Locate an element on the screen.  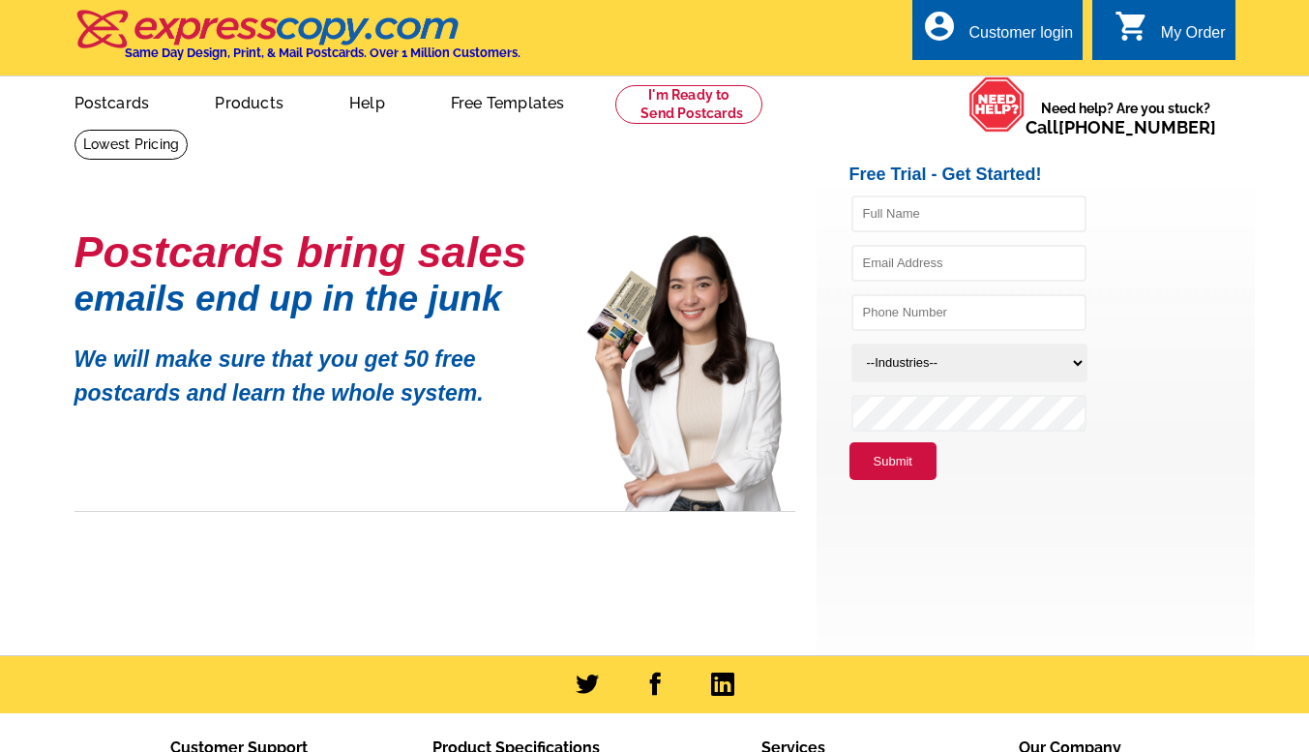
a: shopping_cart My Order is located at coordinates (1170, 33).